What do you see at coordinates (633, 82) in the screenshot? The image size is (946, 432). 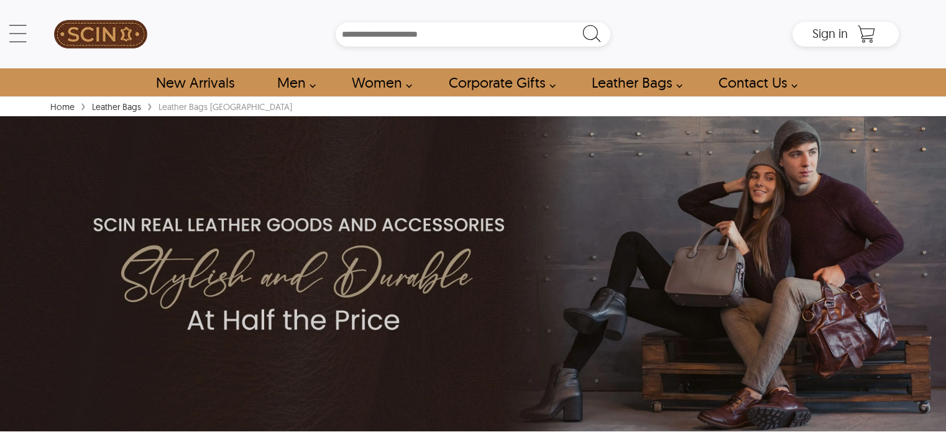 I see `a: Shop Leather Bags` at bounding box center [633, 82].